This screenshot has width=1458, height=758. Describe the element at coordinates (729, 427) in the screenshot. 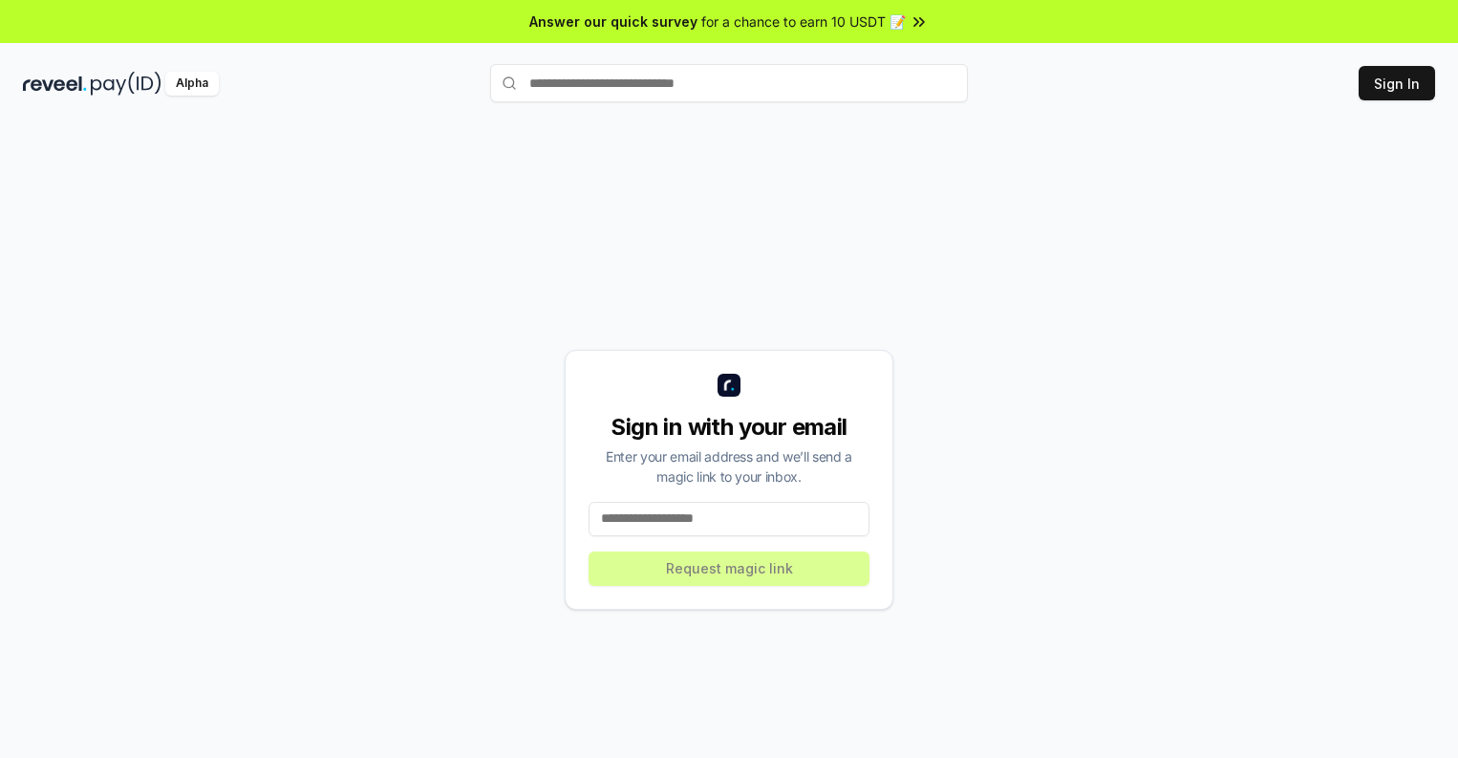

I see `div: Sign in with your email` at that location.